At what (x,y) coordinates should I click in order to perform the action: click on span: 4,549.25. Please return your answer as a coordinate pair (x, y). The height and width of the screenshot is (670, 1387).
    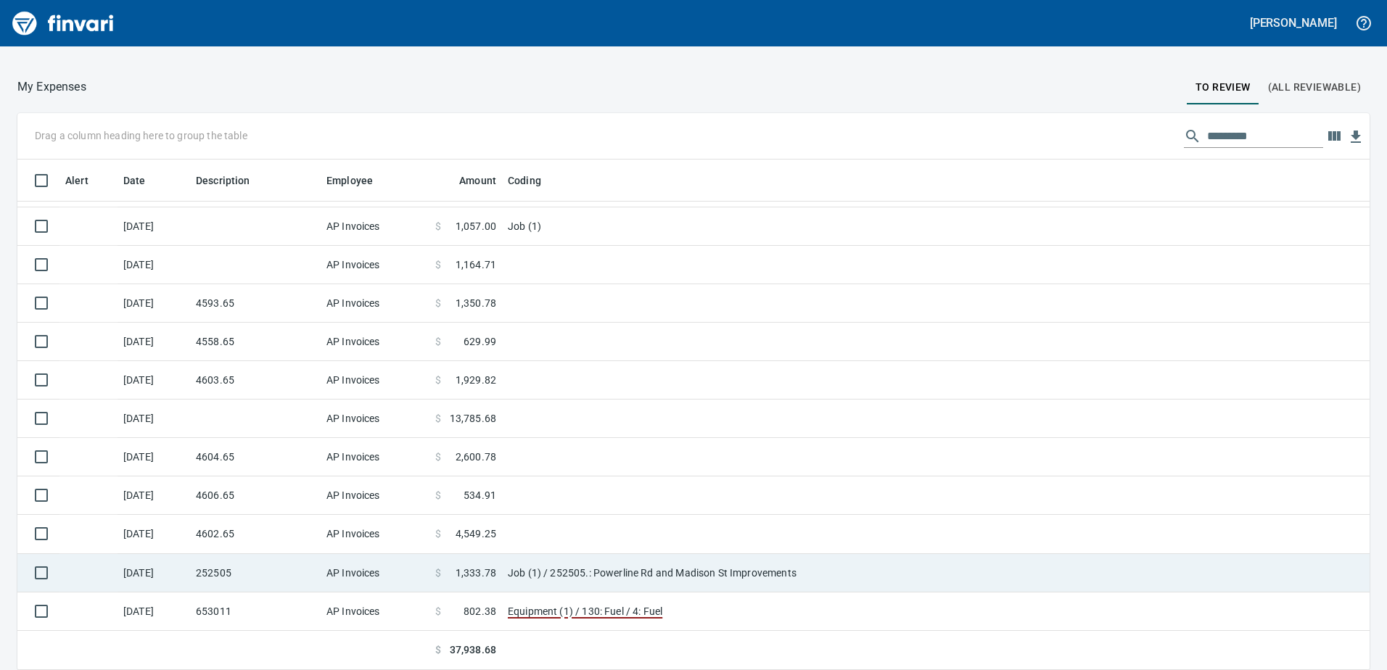
    Looking at the image, I should click on (476, 534).